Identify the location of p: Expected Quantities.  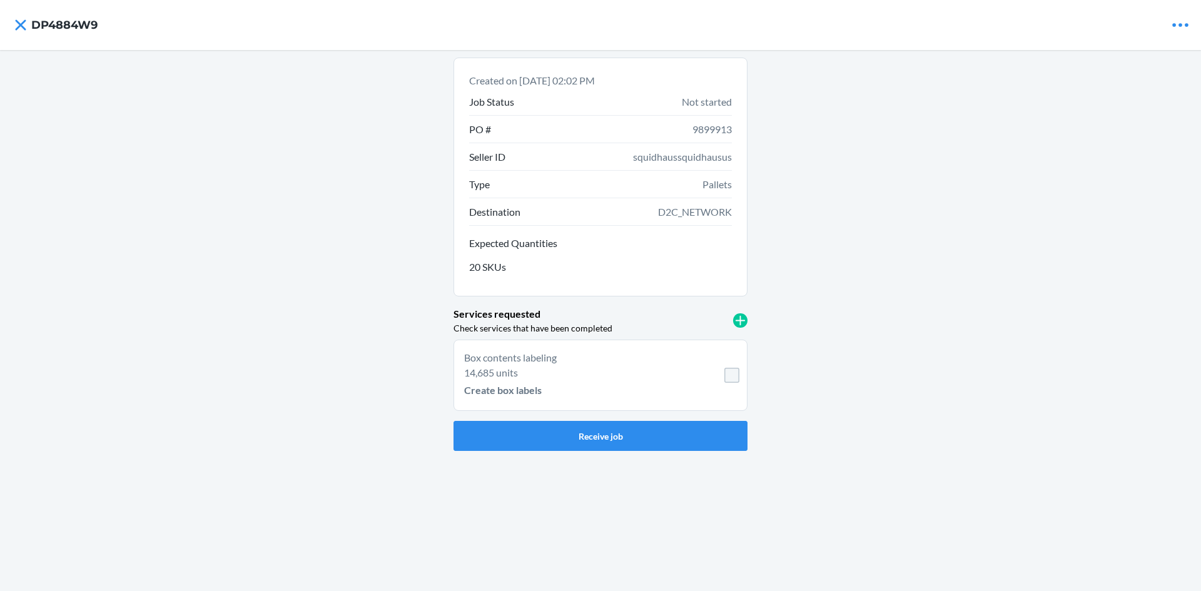
(600, 243).